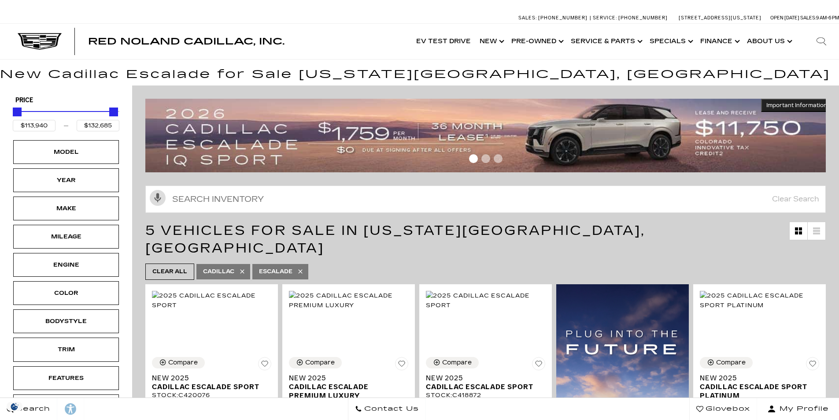 This screenshot has height=420, width=839. Describe the element at coordinates (114, 112) in the screenshot. I see `div: Maximum Price` at that location.